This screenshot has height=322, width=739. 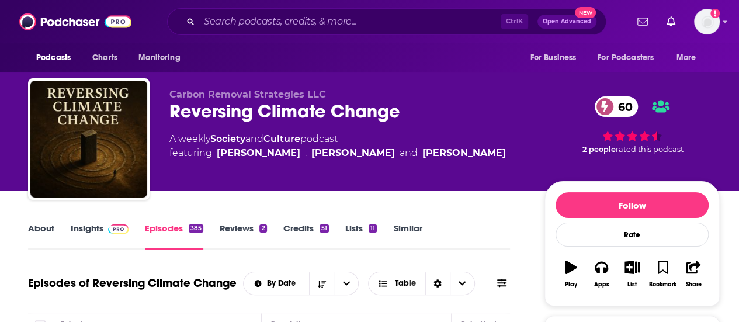 What do you see at coordinates (306, 236) in the screenshot?
I see `a: Credits51` at bounding box center [306, 236].